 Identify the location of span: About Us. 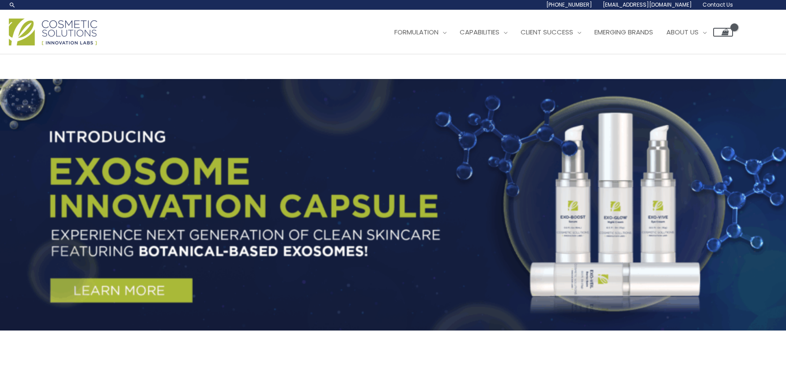
(682, 32).